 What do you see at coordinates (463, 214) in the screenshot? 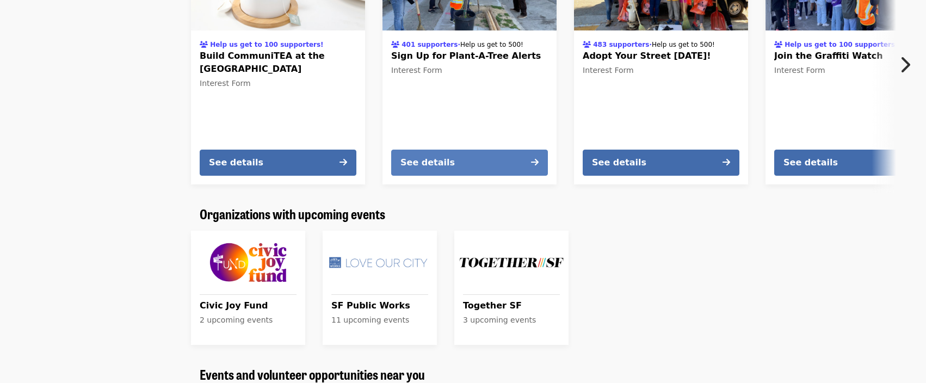
I see `div: Organizations with upcoming events` at bounding box center [463, 214].